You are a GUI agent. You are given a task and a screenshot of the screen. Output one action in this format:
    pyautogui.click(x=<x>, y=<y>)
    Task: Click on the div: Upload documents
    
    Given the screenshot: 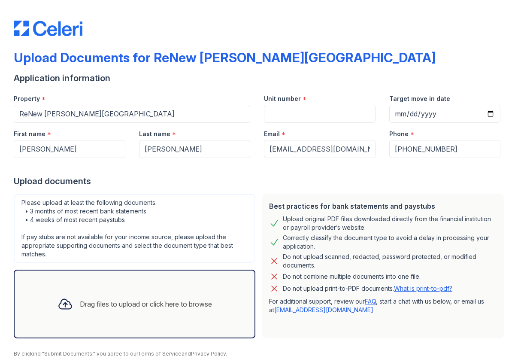 What is the action you would take?
    pyautogui.click(x=260, y=181)
    